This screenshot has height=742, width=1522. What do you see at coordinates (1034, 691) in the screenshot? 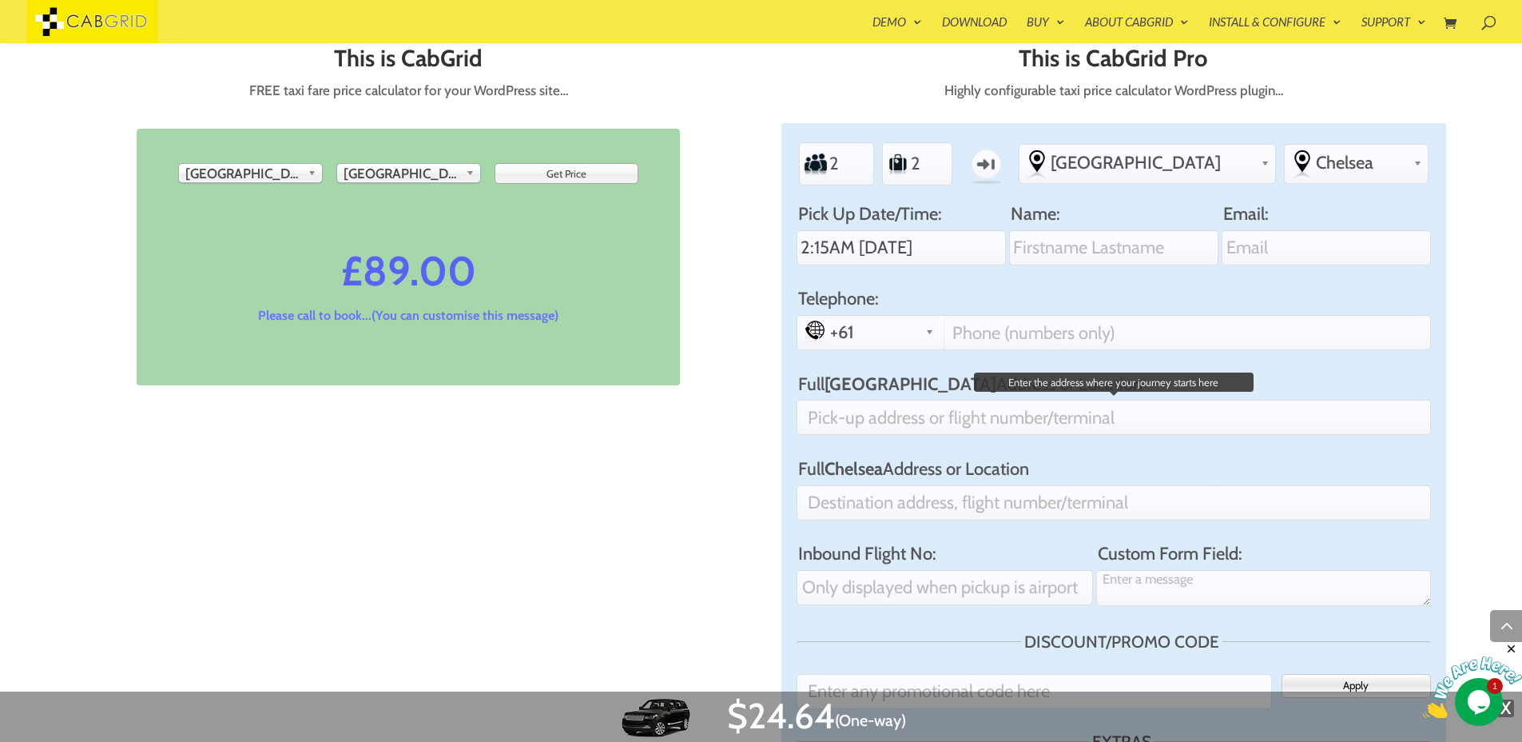
I see `input: Type in code and click the APPLY button to validate the code and apply the discount.` at bounding box center [1034, 691].